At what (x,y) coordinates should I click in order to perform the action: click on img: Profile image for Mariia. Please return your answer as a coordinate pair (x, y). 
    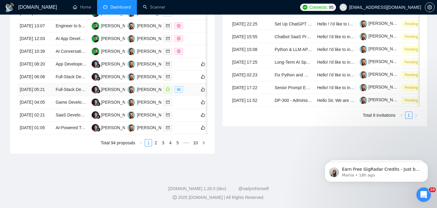
    Looking at the image, I should click on (19, 23).